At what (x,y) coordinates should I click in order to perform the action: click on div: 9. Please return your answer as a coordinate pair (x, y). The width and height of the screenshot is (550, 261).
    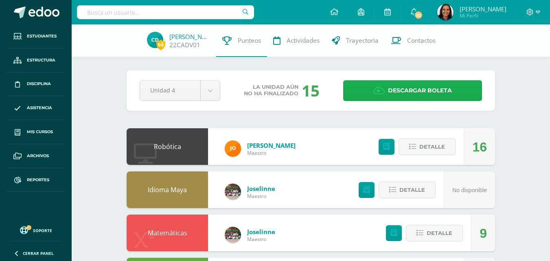
    Looking at the image, I should click on (484, 233).